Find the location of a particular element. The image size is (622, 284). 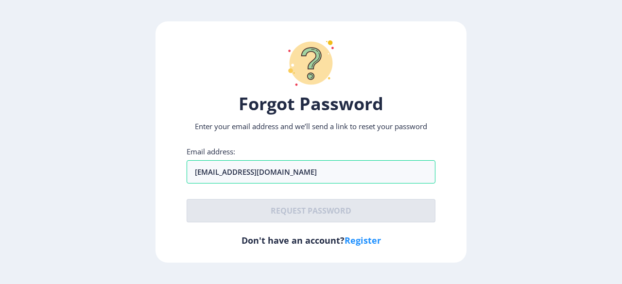

img: question-mark is located at coordinates (311, 63).